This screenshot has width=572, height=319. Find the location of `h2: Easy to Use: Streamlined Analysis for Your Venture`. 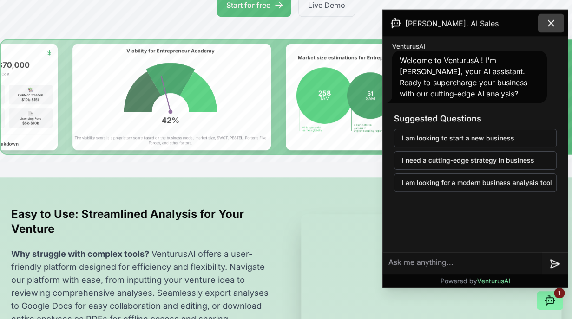

h2: Easy to Use: Streamlined Analysis for Your Venture is located at coordinates (141, 222).